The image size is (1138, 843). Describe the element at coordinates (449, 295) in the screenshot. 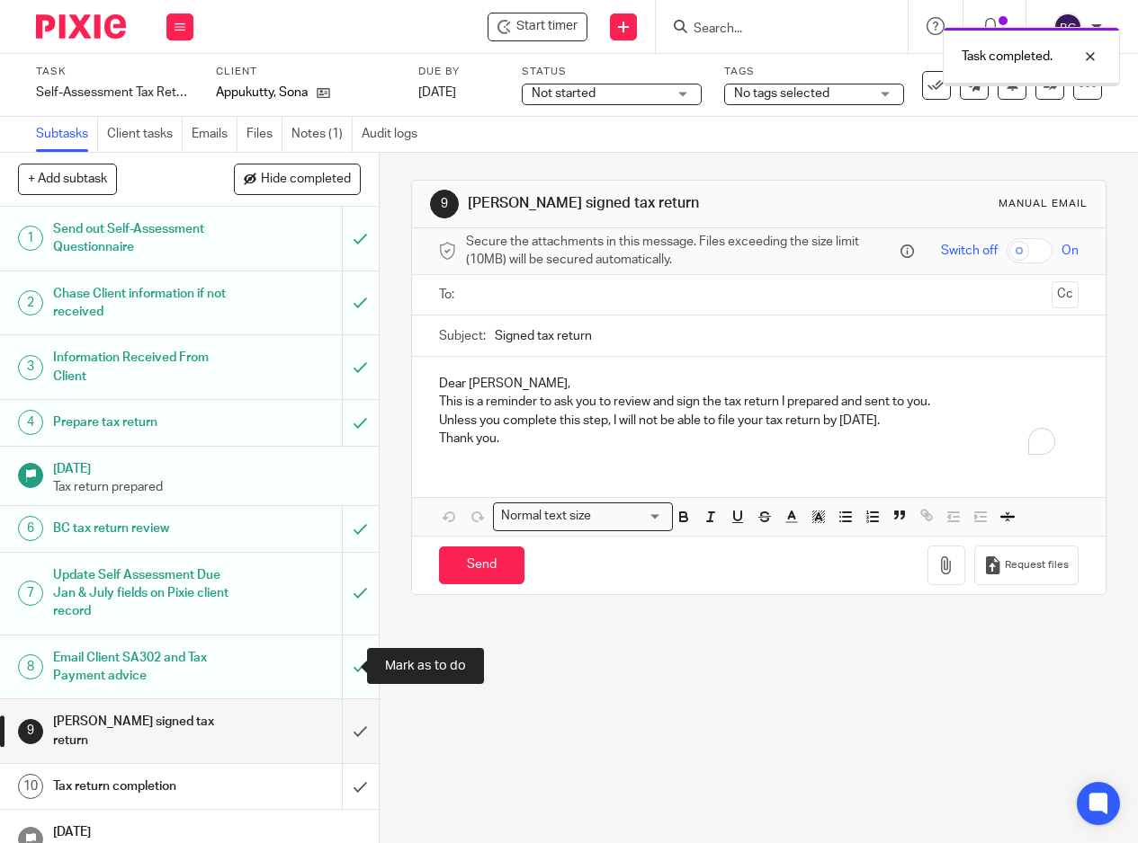

I see `label: To:` at that location.